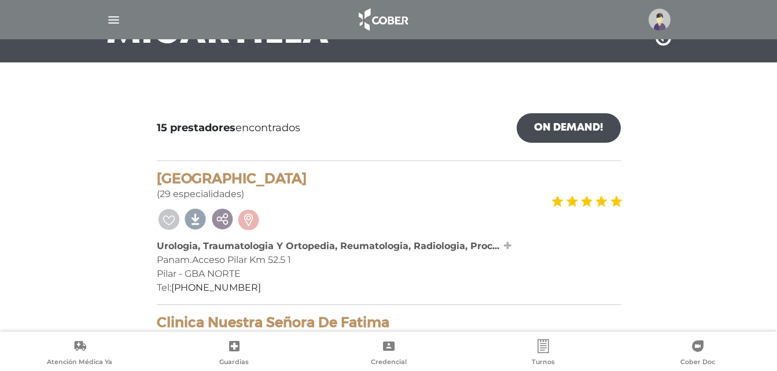 This screenshot has width=777, height=371. What do you see at coordinates (697, 354) in the screenshot?
I see `a: Cober Doc` at bounding box center [697, 354].